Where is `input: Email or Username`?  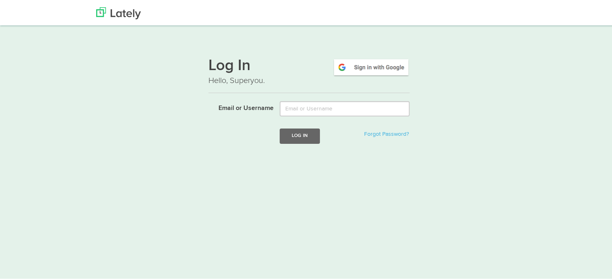
input: Email or Username is located at coordinates (345, 107).